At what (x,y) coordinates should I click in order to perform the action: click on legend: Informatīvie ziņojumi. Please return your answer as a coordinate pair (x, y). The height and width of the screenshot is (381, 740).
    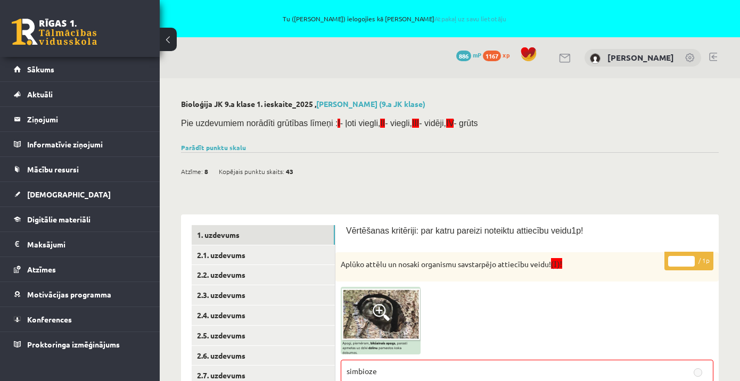
    Looking at the image, I should click on (87, 144).